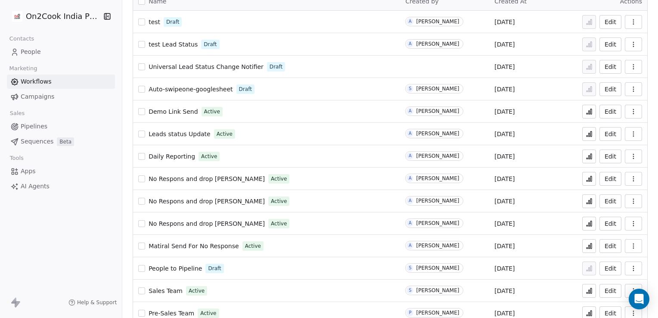 The image size is (658, 318). Describe the element at coordinates (61, 81) in the screenshot. I see `a: Workflows` at that location.